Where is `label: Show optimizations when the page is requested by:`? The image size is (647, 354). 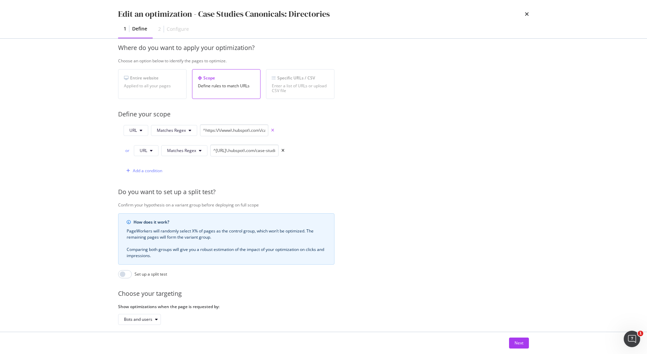 label: Show optimizations when the page is requested by: is located at coordinates (226, 306).